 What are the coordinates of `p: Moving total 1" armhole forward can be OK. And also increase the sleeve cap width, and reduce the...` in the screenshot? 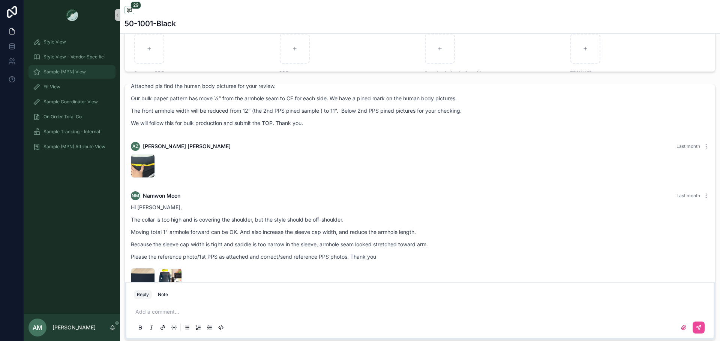 It's located at (420, 232).